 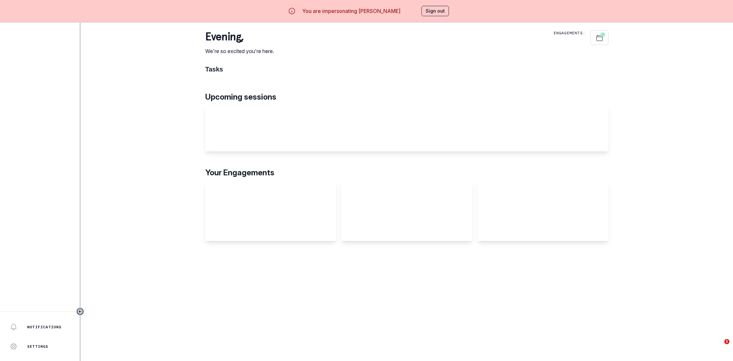 I want to click on p: Settings, so click(x=38, y=346).